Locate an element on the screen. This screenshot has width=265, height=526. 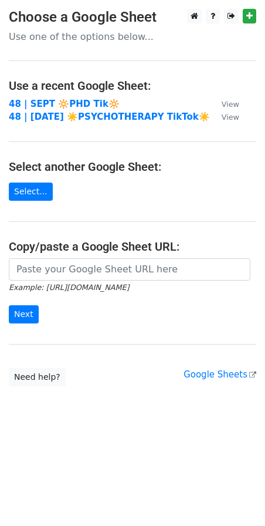
input: Paste your Google Sheet URL here is located at coordinates (130, 269).